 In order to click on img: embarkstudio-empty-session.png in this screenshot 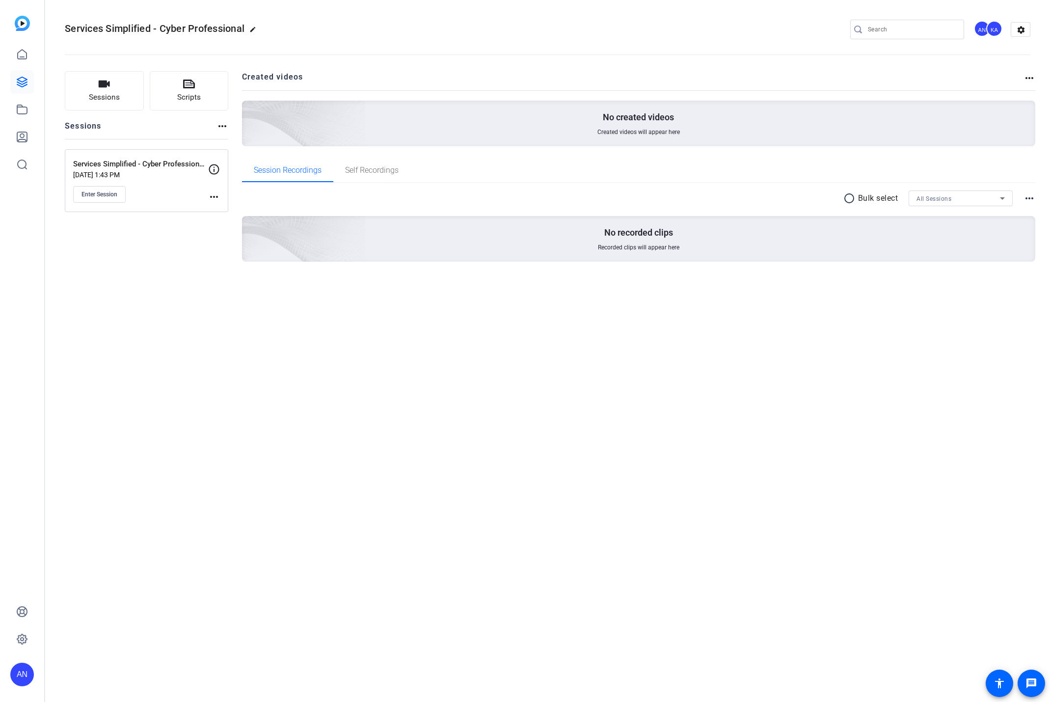, I will do `click(249, 225)`.